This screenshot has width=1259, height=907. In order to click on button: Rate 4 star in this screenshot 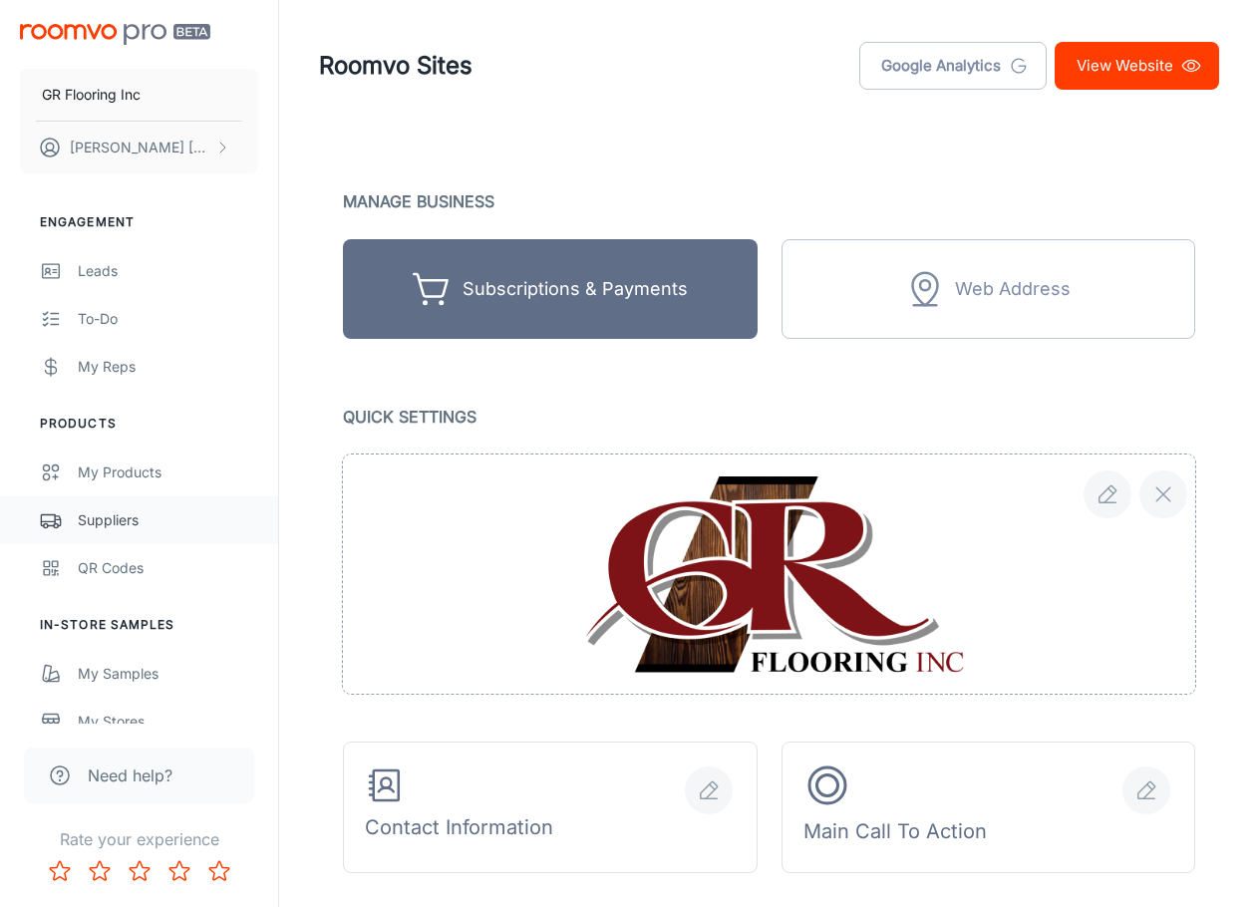, I will do `click(179, 872)`.